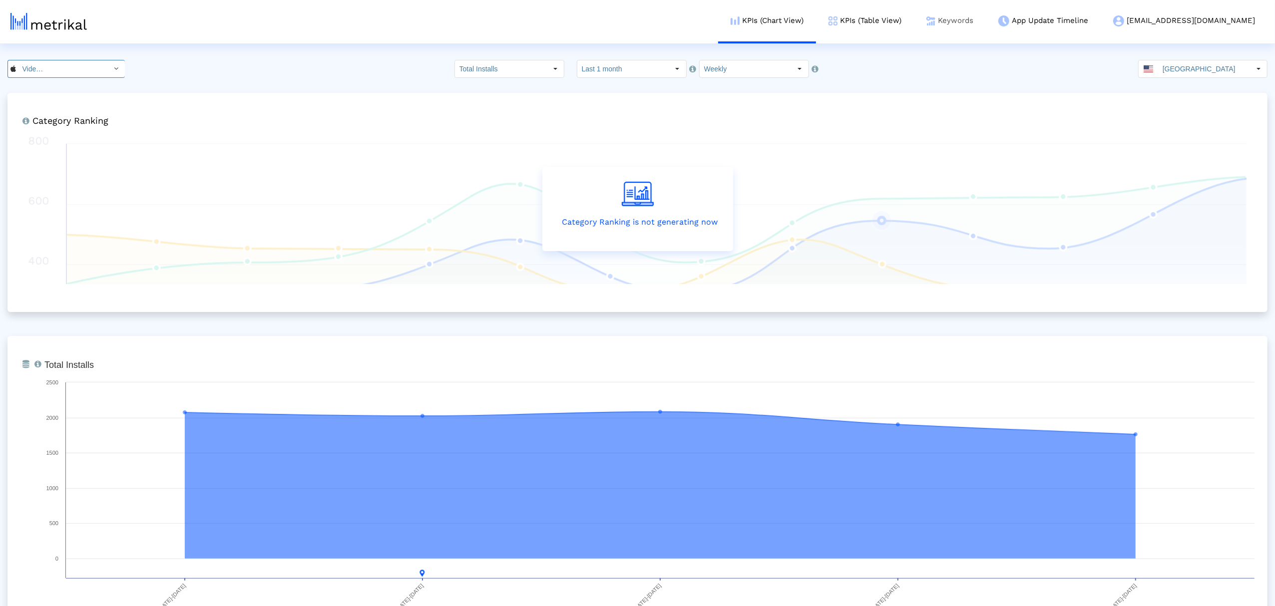 This screenshot has height=606, width=1275. What do you see at coordinates (52, 488) in the screenshot?
I see `text: 1000` at bounding box center [52, 488].